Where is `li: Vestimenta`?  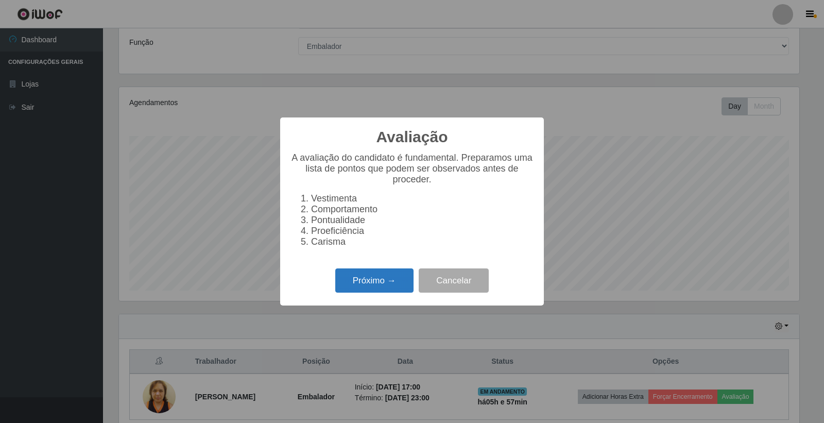 li: Vestimenta is located at coordinates (423, 198).